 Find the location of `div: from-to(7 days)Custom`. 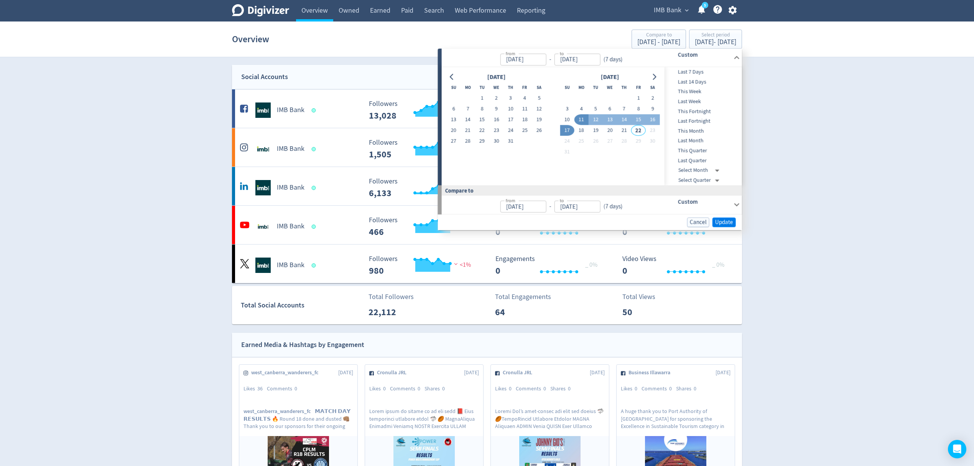

div: from-to(7 days)Custom is located at coordinates (592, 205).